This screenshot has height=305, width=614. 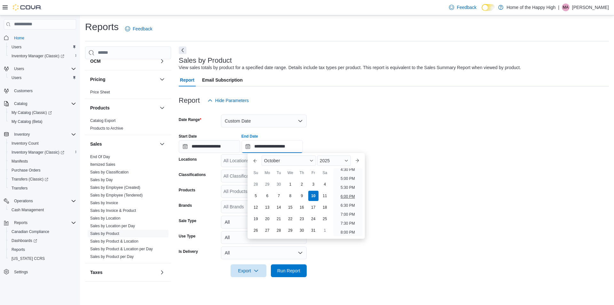 I want to click on label: End Date, so click(x=250, y=136).